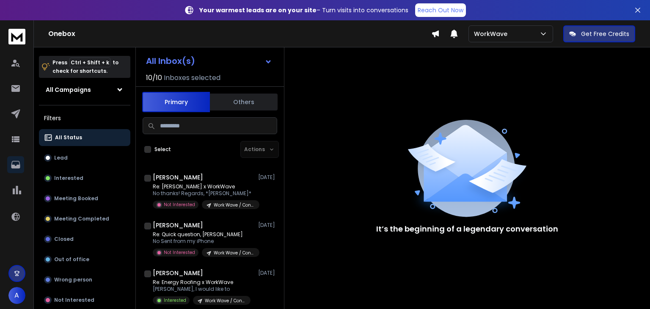  What do you see at coordinates (171, 61) in the screenshot?
I see `h1: All Inbox(s)` at bounding box center [171, 61].